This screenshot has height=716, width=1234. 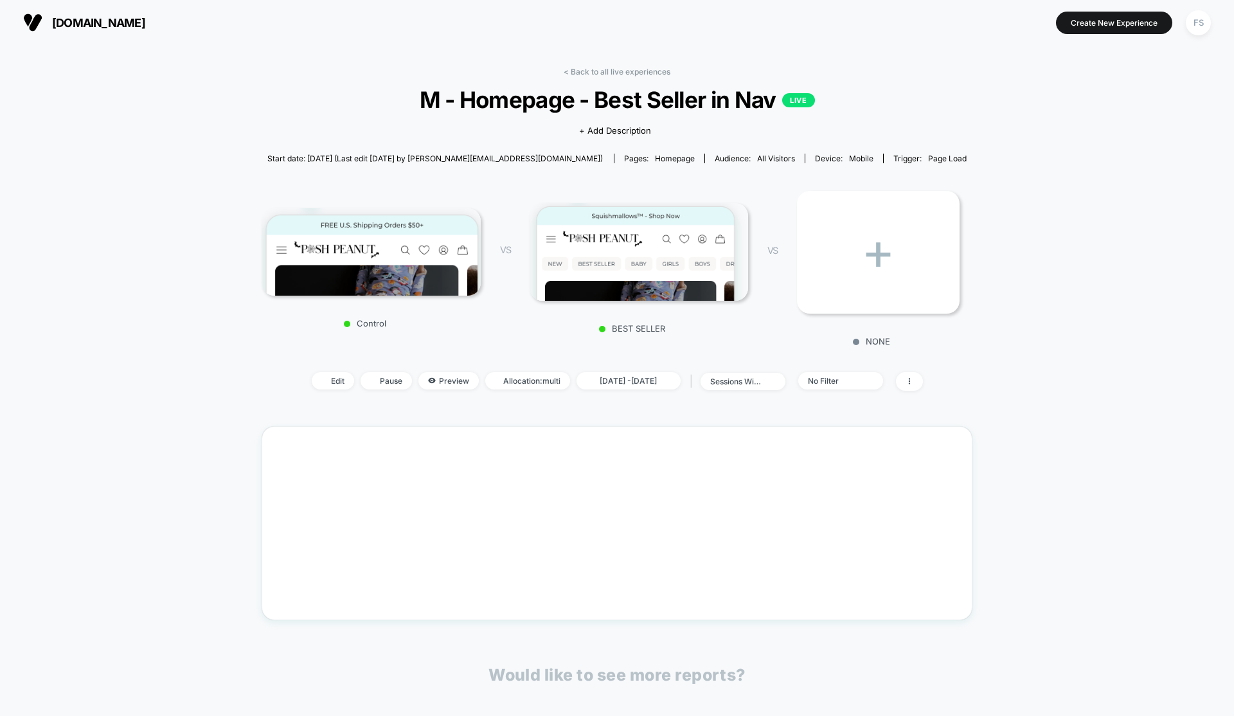 I want to click on div: Pages:, so click(x=659, y=158).